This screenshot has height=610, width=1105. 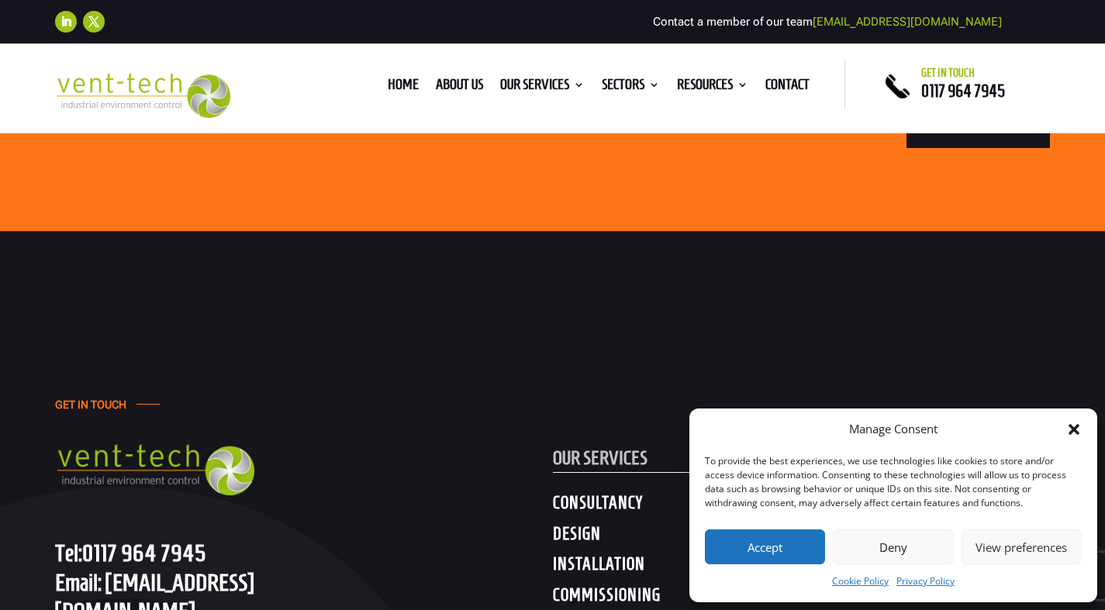 What do you see at coordinates (91, 409) in the screenshot?
I see `h4: GET IN TOUCH` at bounding box center [91, 409].